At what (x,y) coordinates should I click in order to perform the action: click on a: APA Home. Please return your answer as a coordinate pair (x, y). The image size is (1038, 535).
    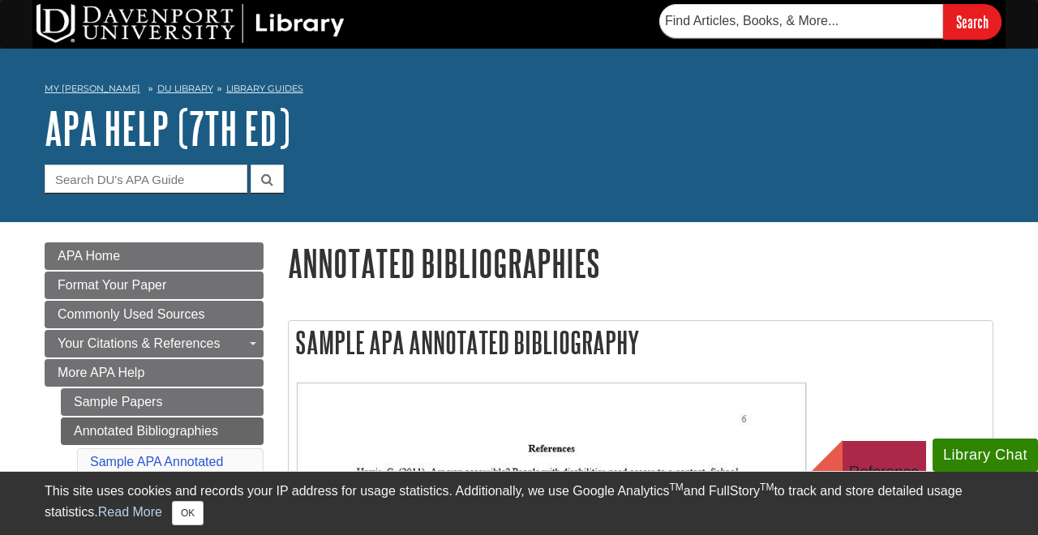
    Looking at the image, I should click on (154, 256).